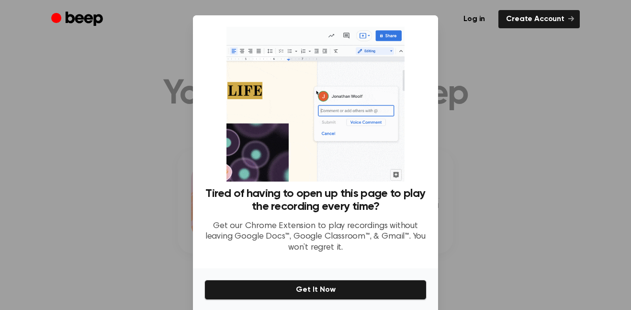 This screenshot has height=310, width=631. I want to click on a: Create Account, so click(539, 19).